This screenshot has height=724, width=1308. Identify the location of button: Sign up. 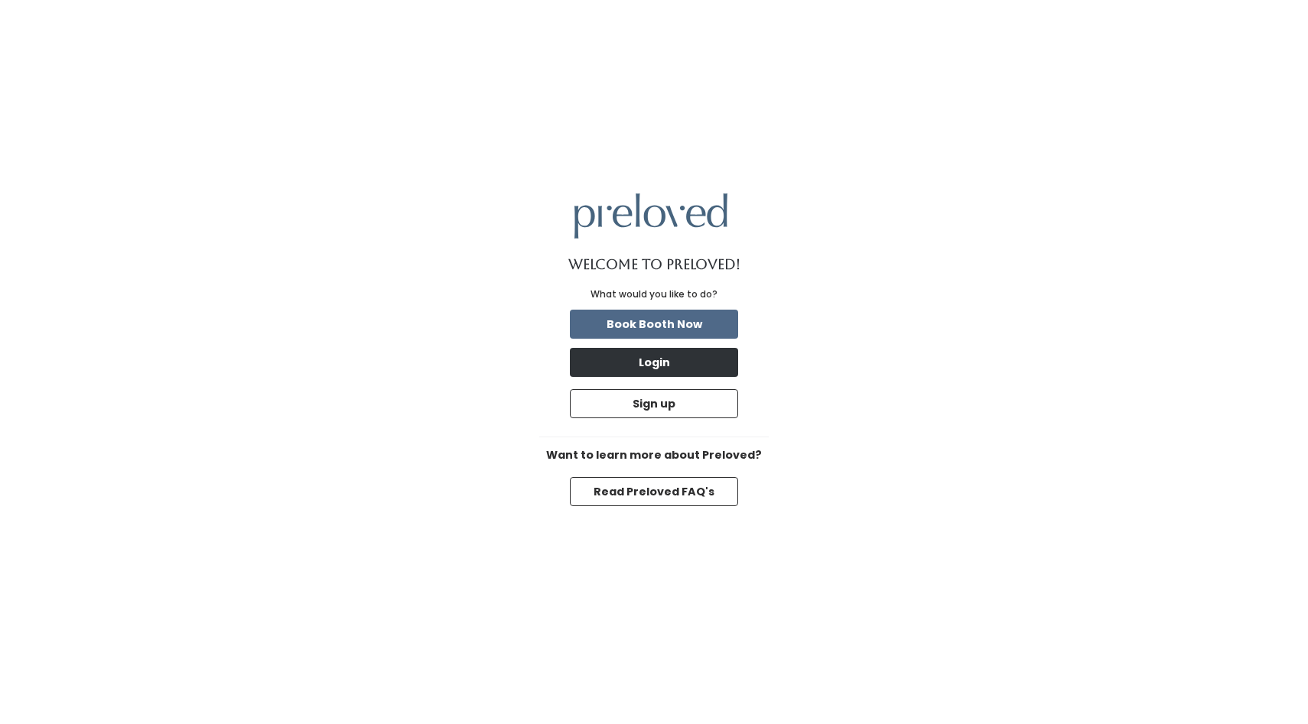
(654, 404).